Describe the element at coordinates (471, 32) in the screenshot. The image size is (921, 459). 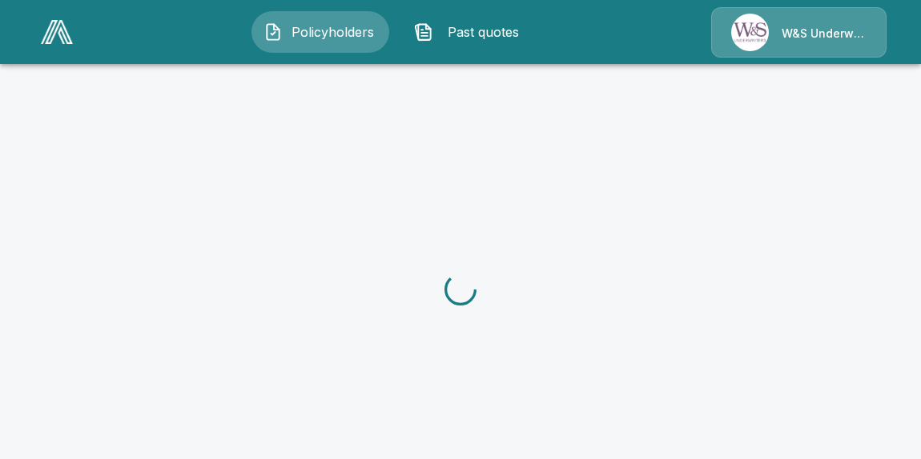
I see `a: Past quotes IconPast quotes` at that location.